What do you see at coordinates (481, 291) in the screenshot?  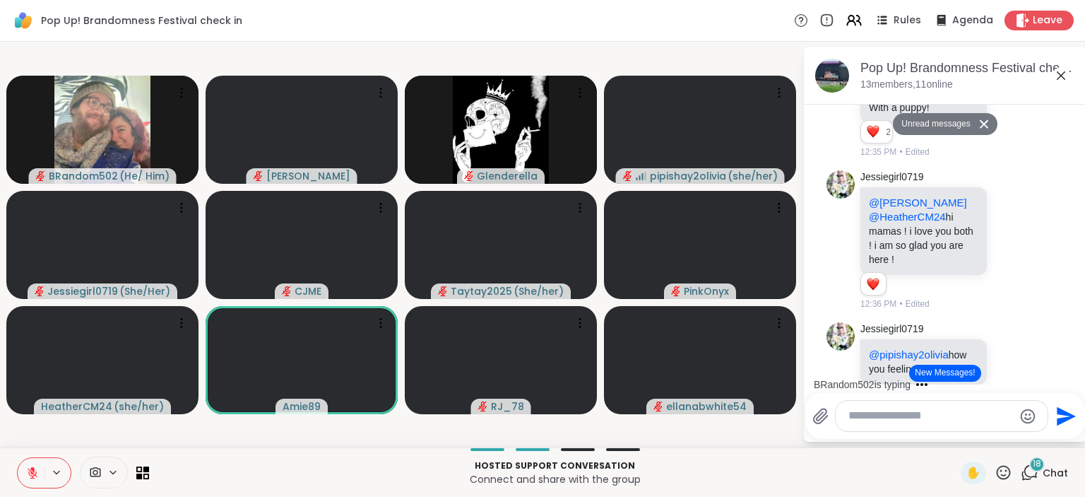 I see `span: Taytay2025` at bounding box center [481, 291].